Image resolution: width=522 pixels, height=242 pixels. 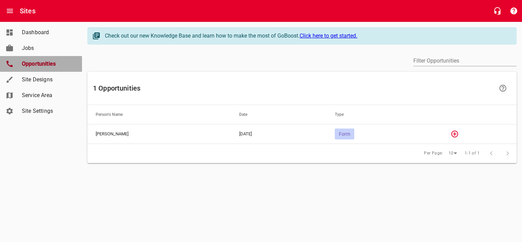 I want to click on span: 1-1 of 1, so click(x=472, y=153).